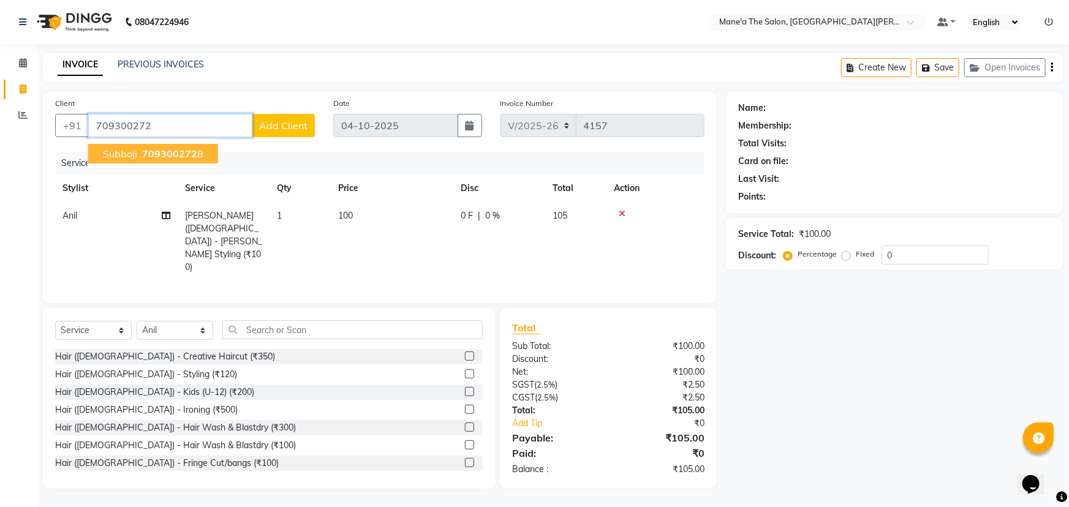 This screenshot has width=1069, height=507. Describe the element at coordinates (763, 161) in the screenshot. I see `div: Card on file:` at that location.